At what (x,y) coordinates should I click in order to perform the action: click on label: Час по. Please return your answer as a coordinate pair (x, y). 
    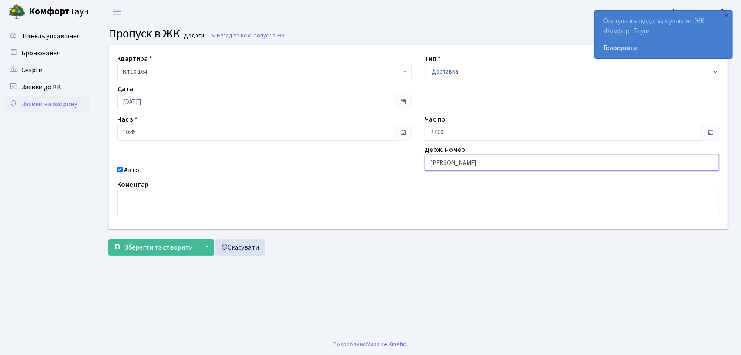
    Looking at the image, I should click on (435, 119).